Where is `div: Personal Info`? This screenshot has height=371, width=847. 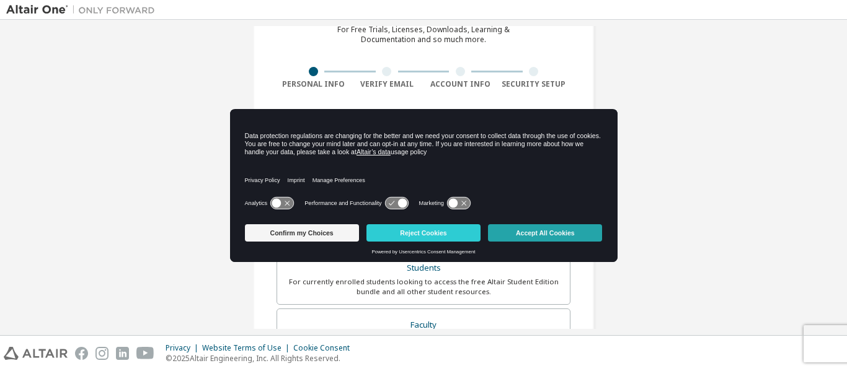
div: Personal Info is located at coordinates (313, 84).